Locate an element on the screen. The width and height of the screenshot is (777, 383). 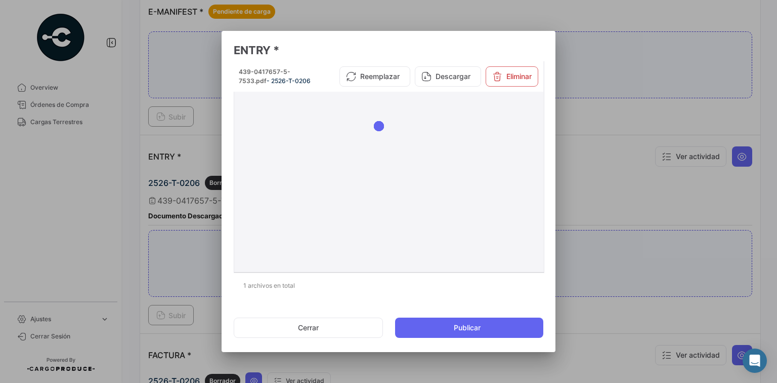
div: 1 archivos en total is located at coordinates (389, 285).